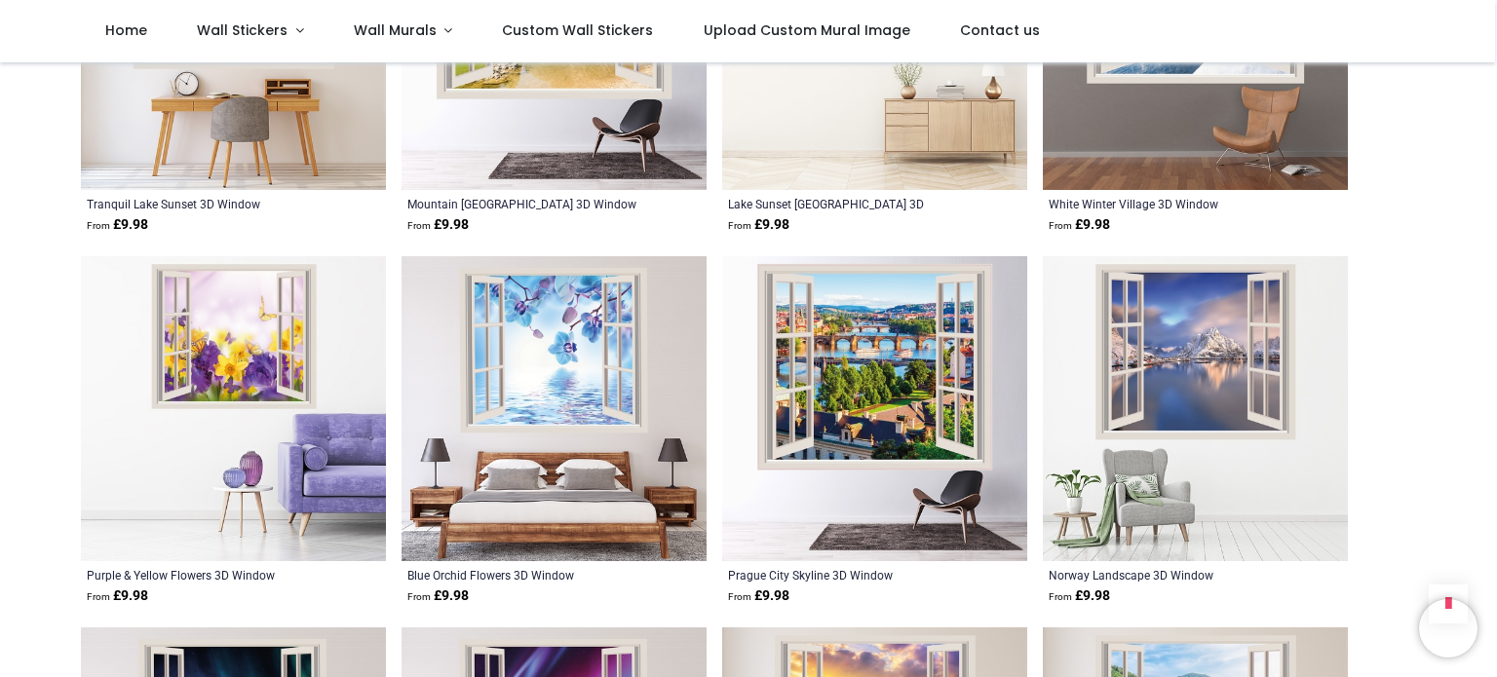 Image resolution: width=1497 pixels, height=677 pixels. I want to click on div: Prague City Skyline 3D Window, so click(845, 575).